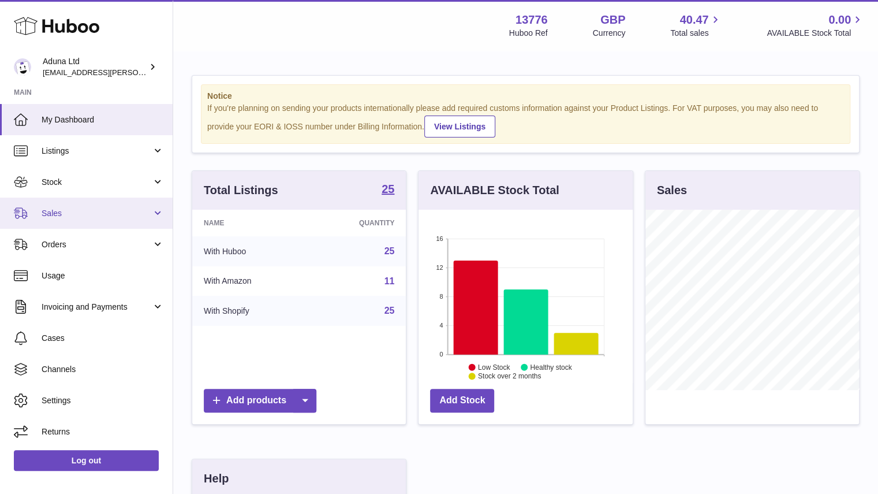  Describe the element at coordinates (528, 33) in the screenshot. I see `div: Huboo Ref` at that location.